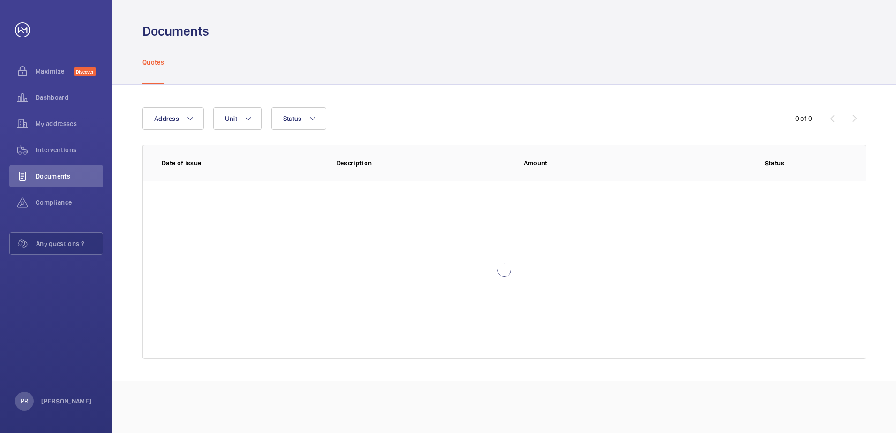  What do you see at coordinates (606, 163) in the screenshot?
I see `p: Amount` at bounding box center [606, 163].